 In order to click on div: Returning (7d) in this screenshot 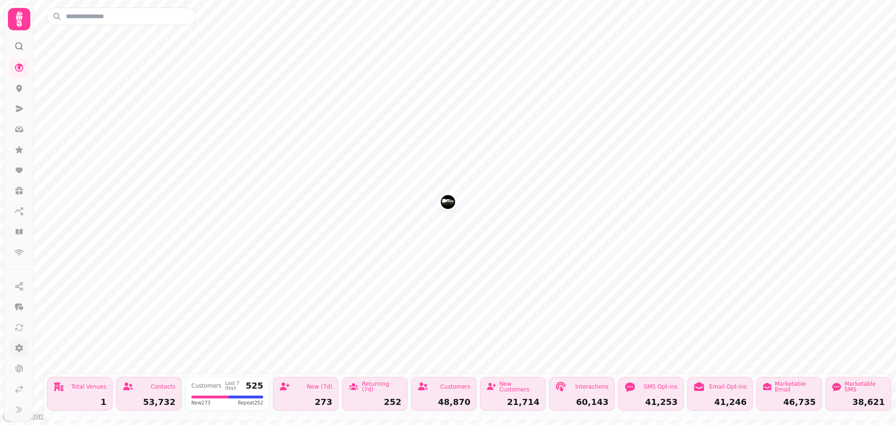, I will do `click(381, 387)`.